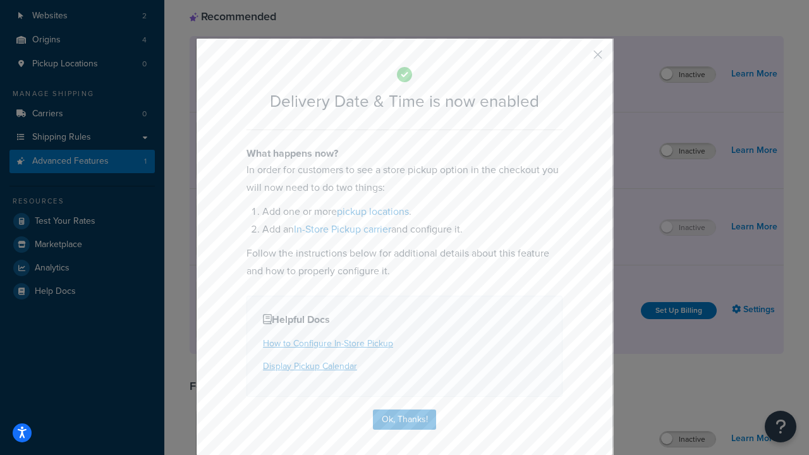 The image size is (809, 455). Describe the element at coordinates (404, 101) in the screenshot. I see `h2: Delivery Date & Time is now enabled` at that location.